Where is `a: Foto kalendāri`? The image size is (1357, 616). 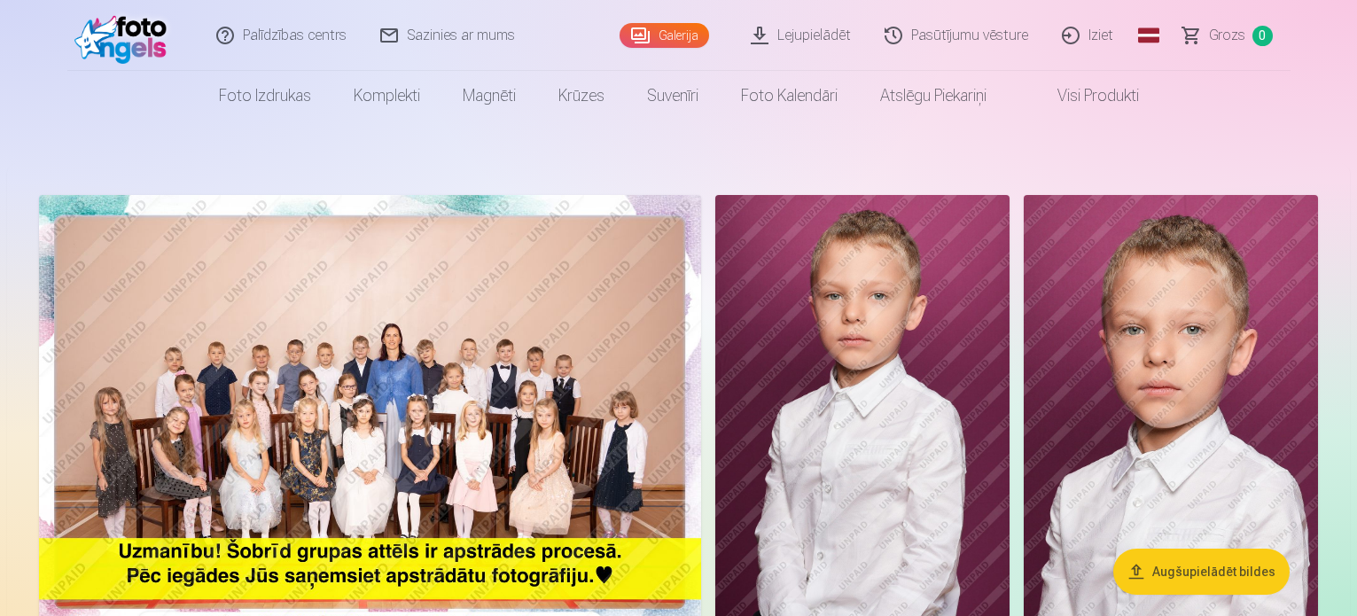 a: Foto kalendāri is located at coordinates (789, 96).